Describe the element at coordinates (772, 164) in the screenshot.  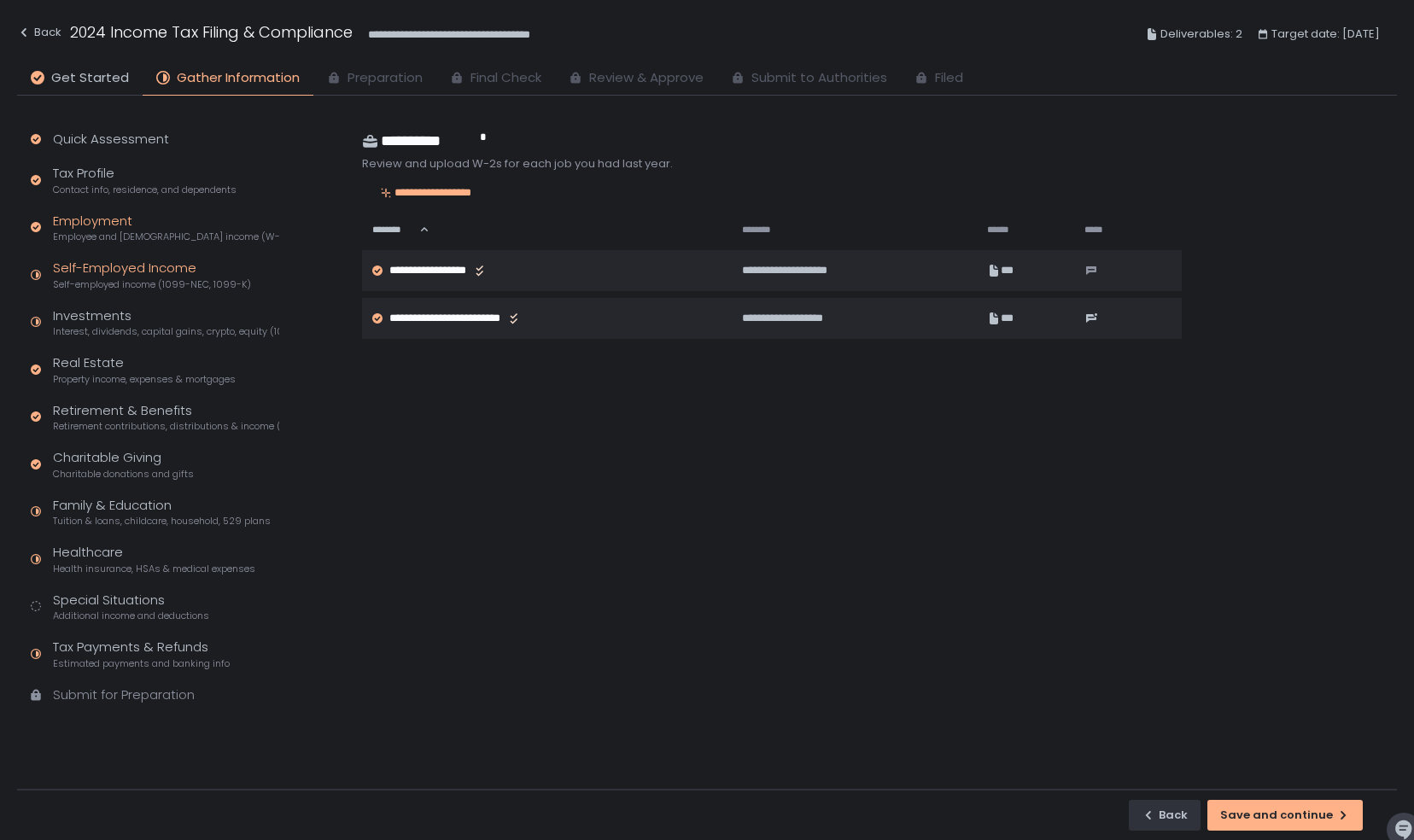
I see `div: Review and upload W-2s for each job you had last year.` at that location.